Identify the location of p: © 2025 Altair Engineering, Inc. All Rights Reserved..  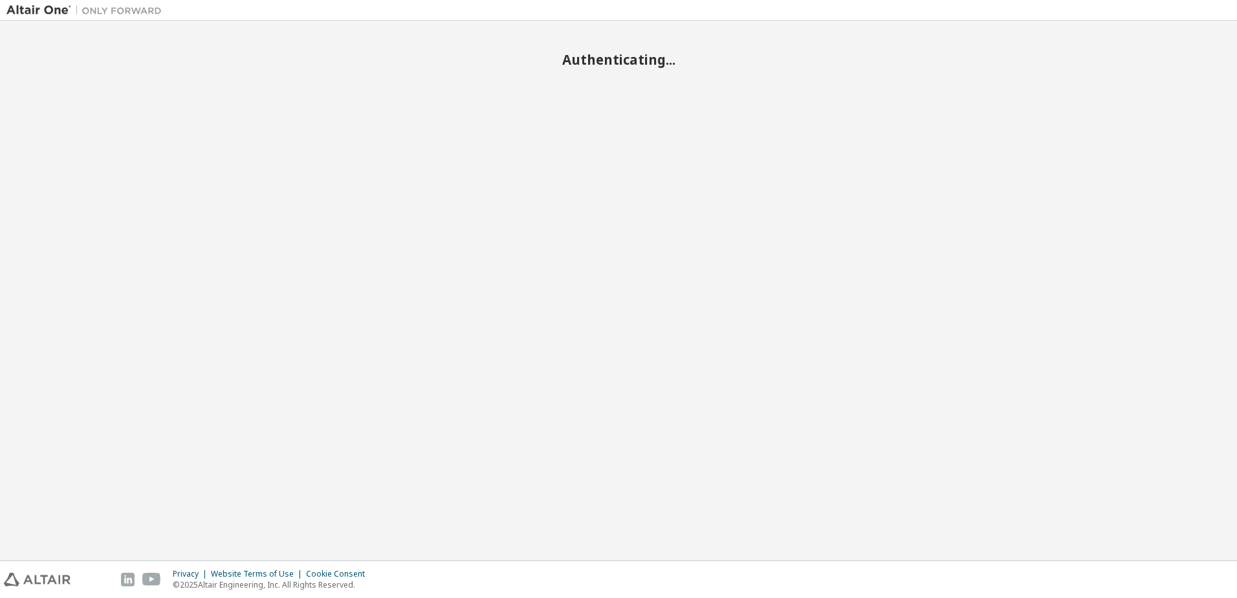
(272, 584).